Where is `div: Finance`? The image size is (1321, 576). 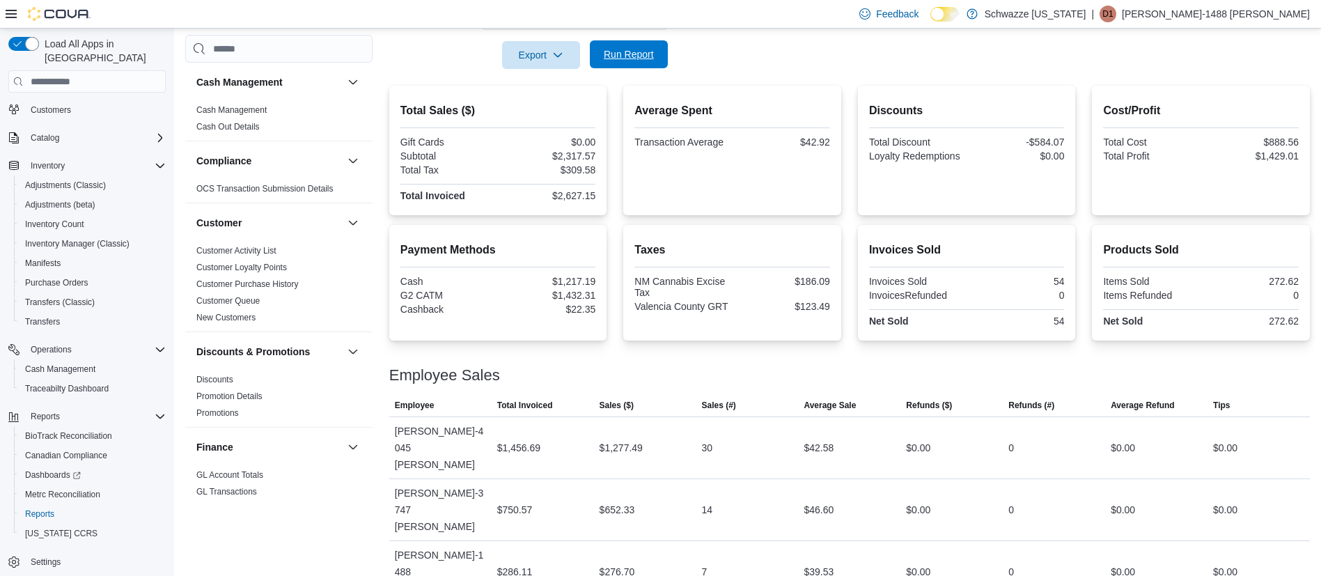 div: Finance is located at coordinates (278, 486).